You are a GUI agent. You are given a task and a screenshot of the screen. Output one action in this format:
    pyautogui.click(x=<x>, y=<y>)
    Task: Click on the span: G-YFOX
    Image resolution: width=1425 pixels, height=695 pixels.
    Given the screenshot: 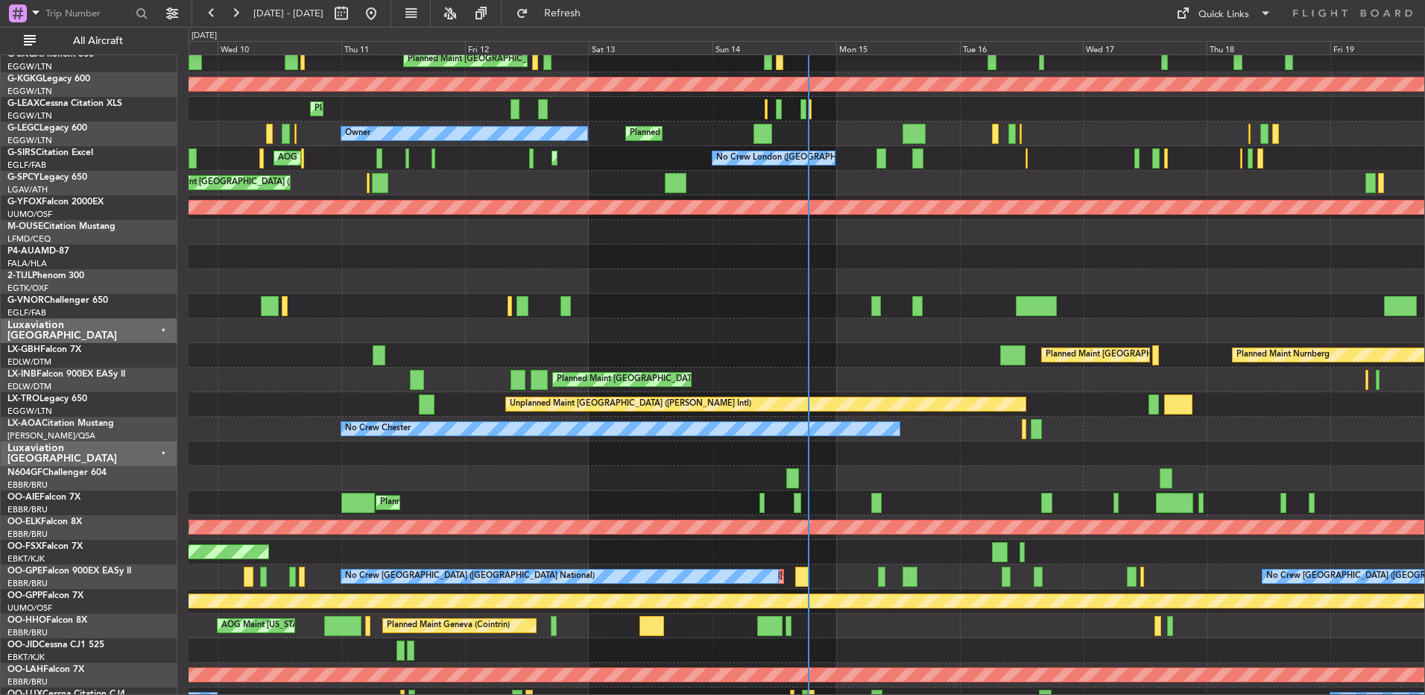 What is the action you would take?
    pyautogui.click(x=25, y=202)
    